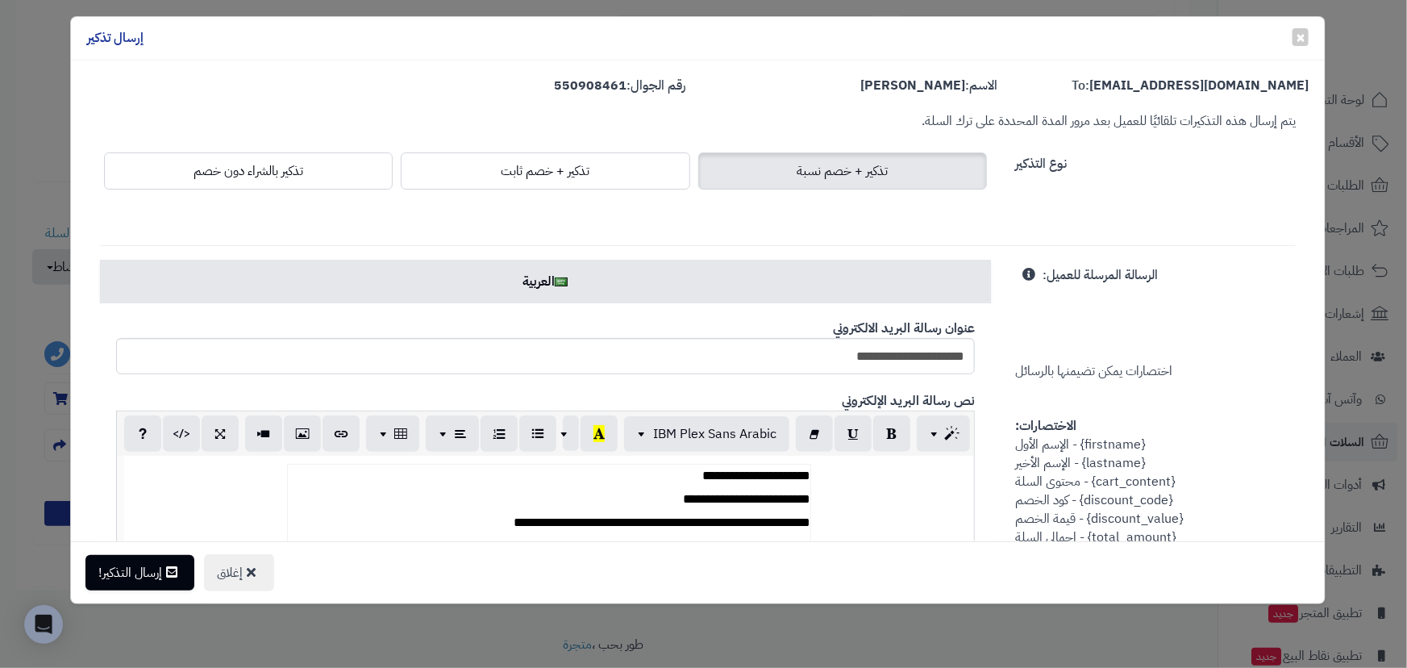 The height and width of the screenshot is (668, 1407). I want to click on h4: إرسال تذكير, so click(115, 38).